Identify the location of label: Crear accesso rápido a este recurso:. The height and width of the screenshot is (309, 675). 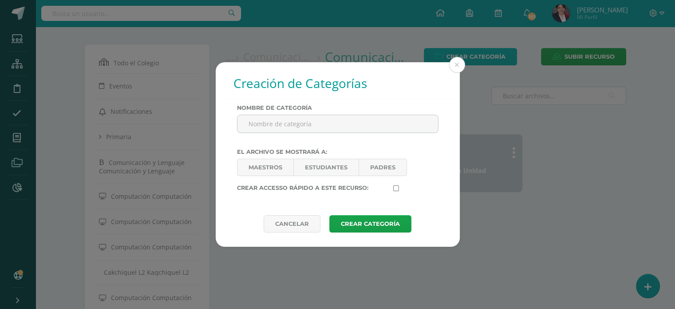
(312, 188).